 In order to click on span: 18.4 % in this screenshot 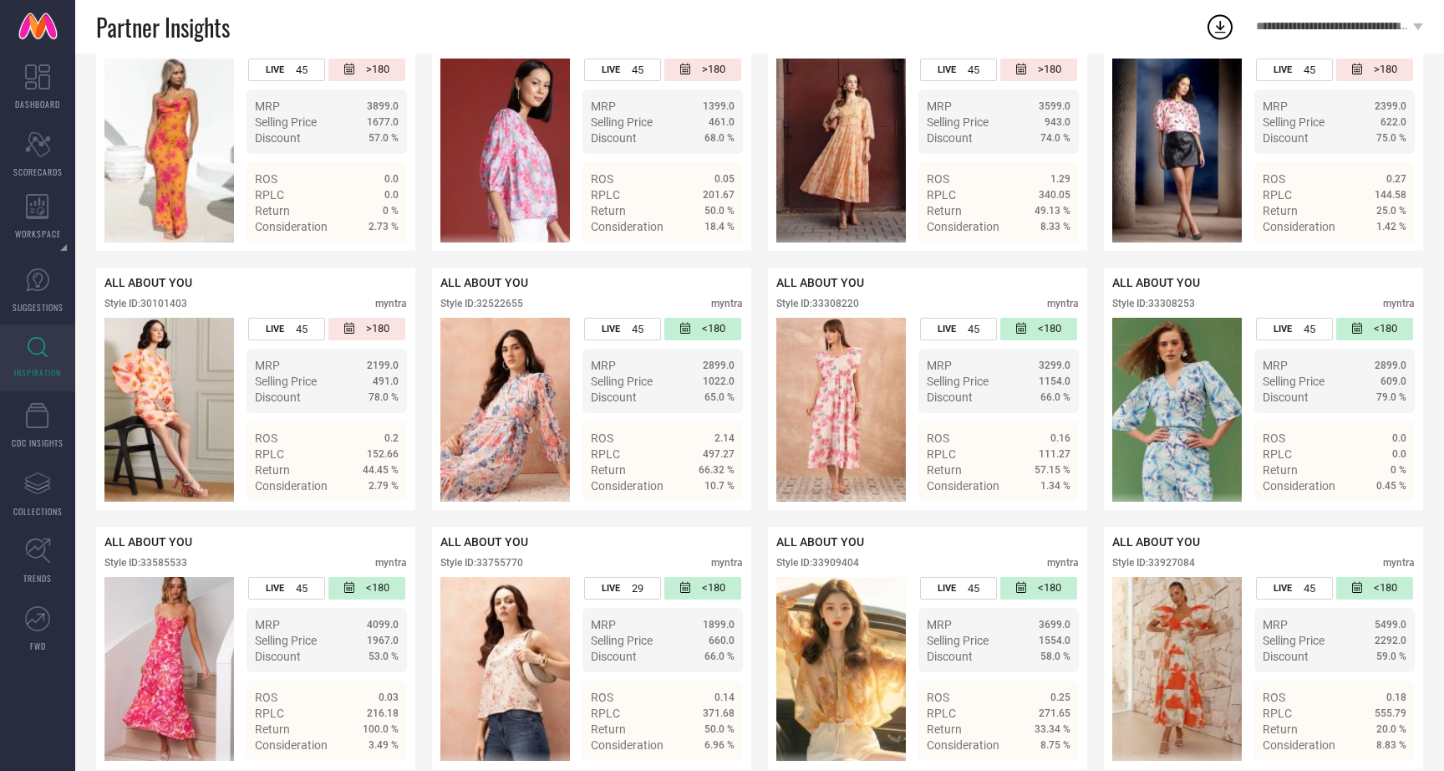, I will do `click(720, 226)`.